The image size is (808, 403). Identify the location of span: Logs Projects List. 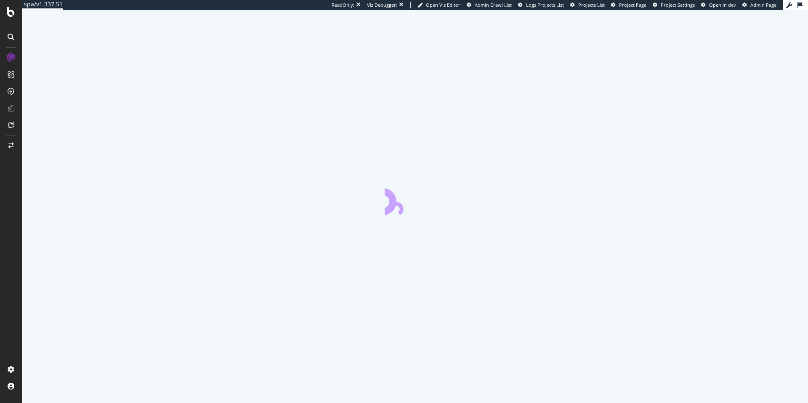
(545, 5).